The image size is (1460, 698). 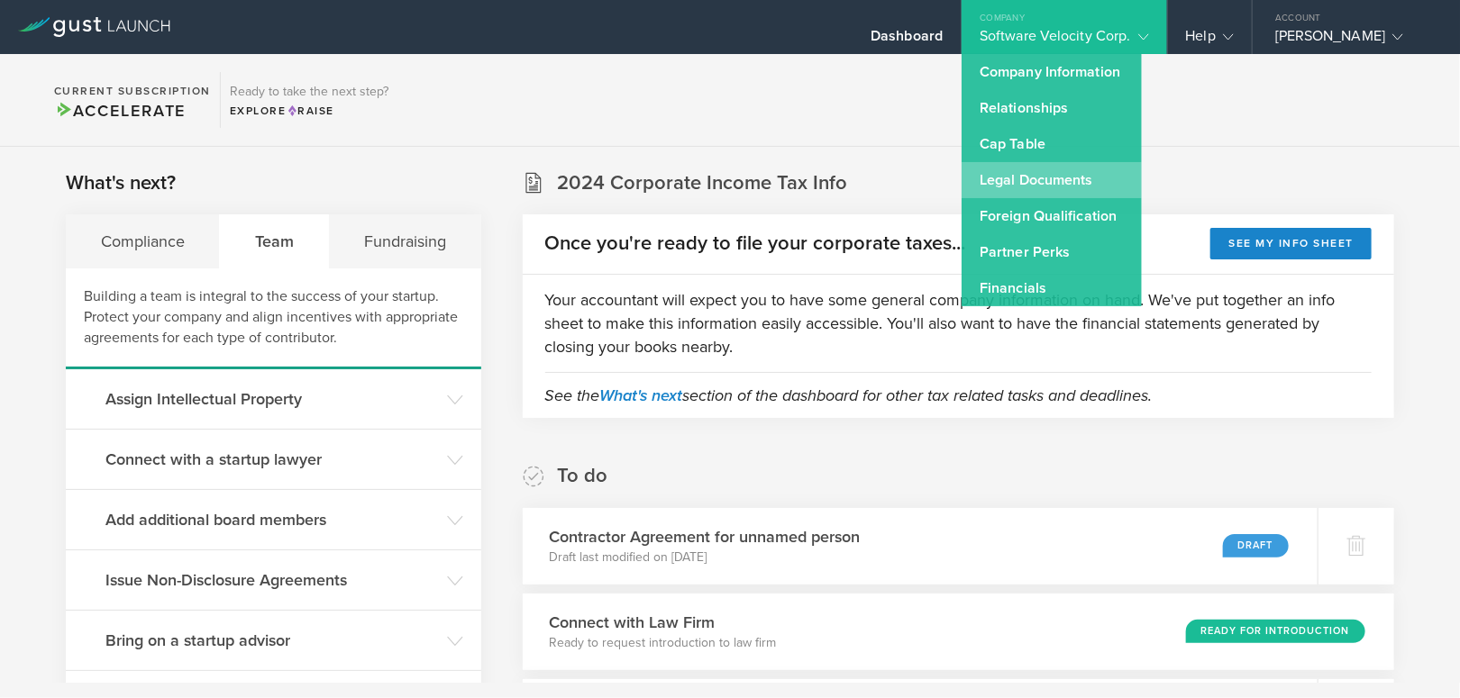 I want to click on h3: Assign Intellectual Property, so click(x=271, y=399).